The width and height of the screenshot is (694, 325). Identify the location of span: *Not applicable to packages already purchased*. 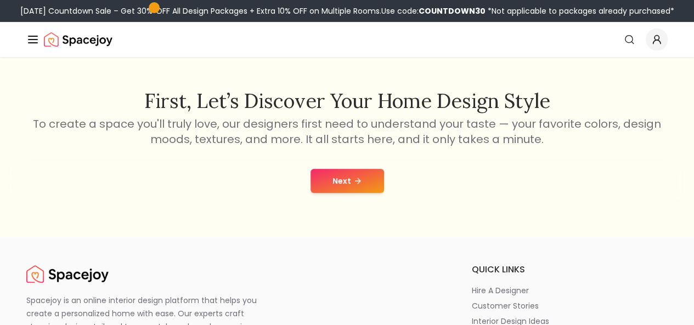
(580, 11).